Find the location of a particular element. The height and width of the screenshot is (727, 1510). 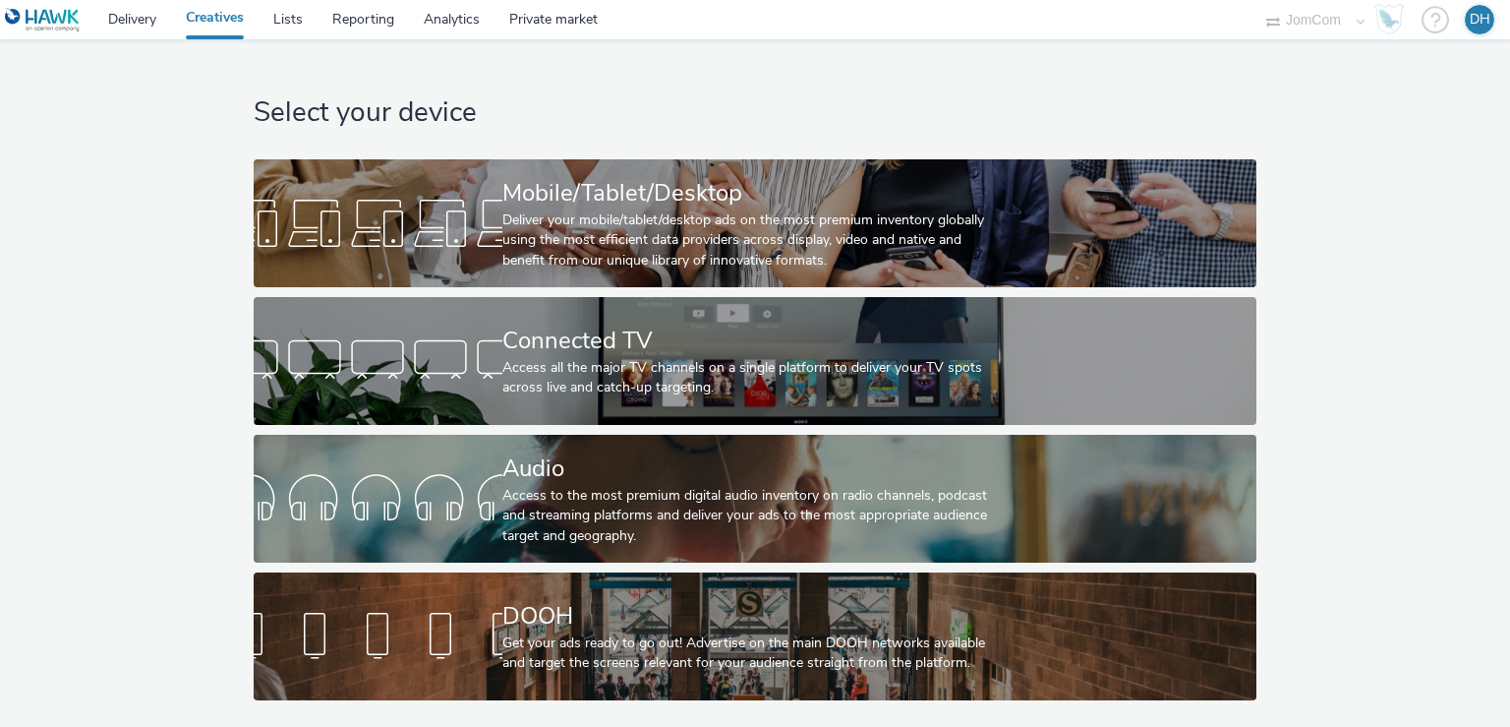

a: DOOHGet your ads ready to go out! Advertise on the main DOOH networks available and target the sc... is located at coordinates (754, 636).